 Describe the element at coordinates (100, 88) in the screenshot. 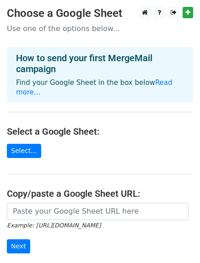

I see `p: Find your Google Sheet in the box below` at that location.